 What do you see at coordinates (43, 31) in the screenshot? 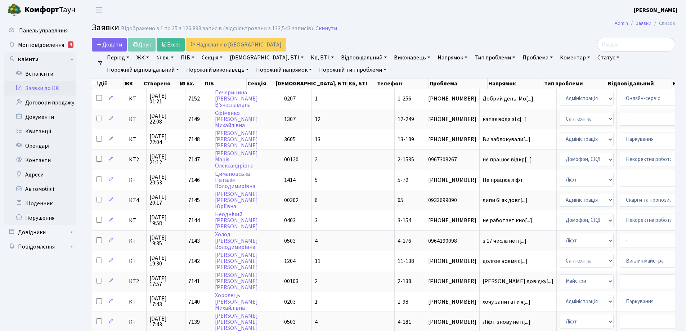
I see `span: Панель управління` at bounding box center [43, 31].